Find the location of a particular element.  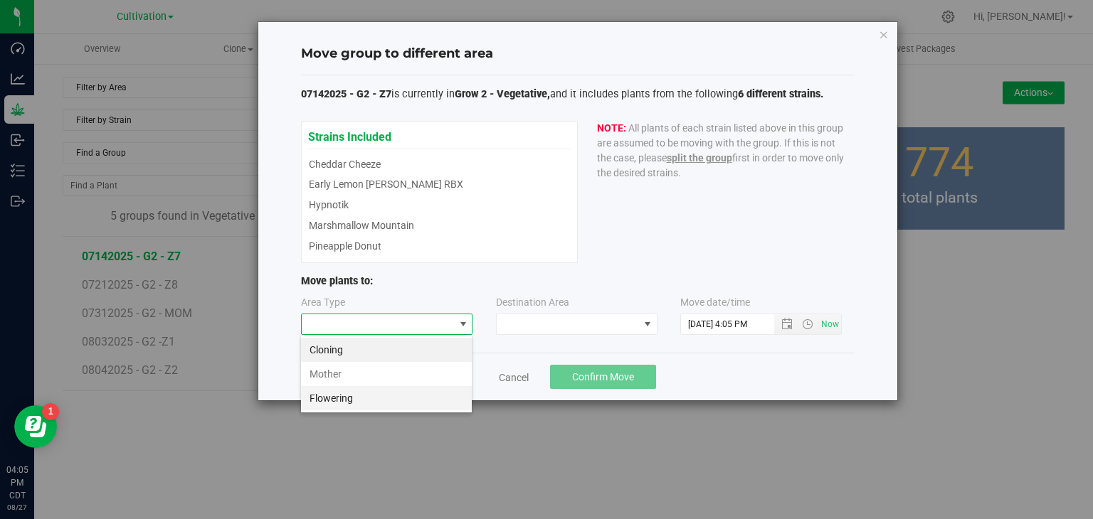

p: is currently in and it includes plants from the following is located at coordinates (578, 95).